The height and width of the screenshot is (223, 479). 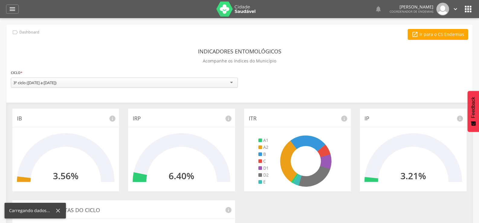 What do you see at coordinates (473, 108) in the screenshot?
I see `span: Feedback` at bounding box center [473, 108].